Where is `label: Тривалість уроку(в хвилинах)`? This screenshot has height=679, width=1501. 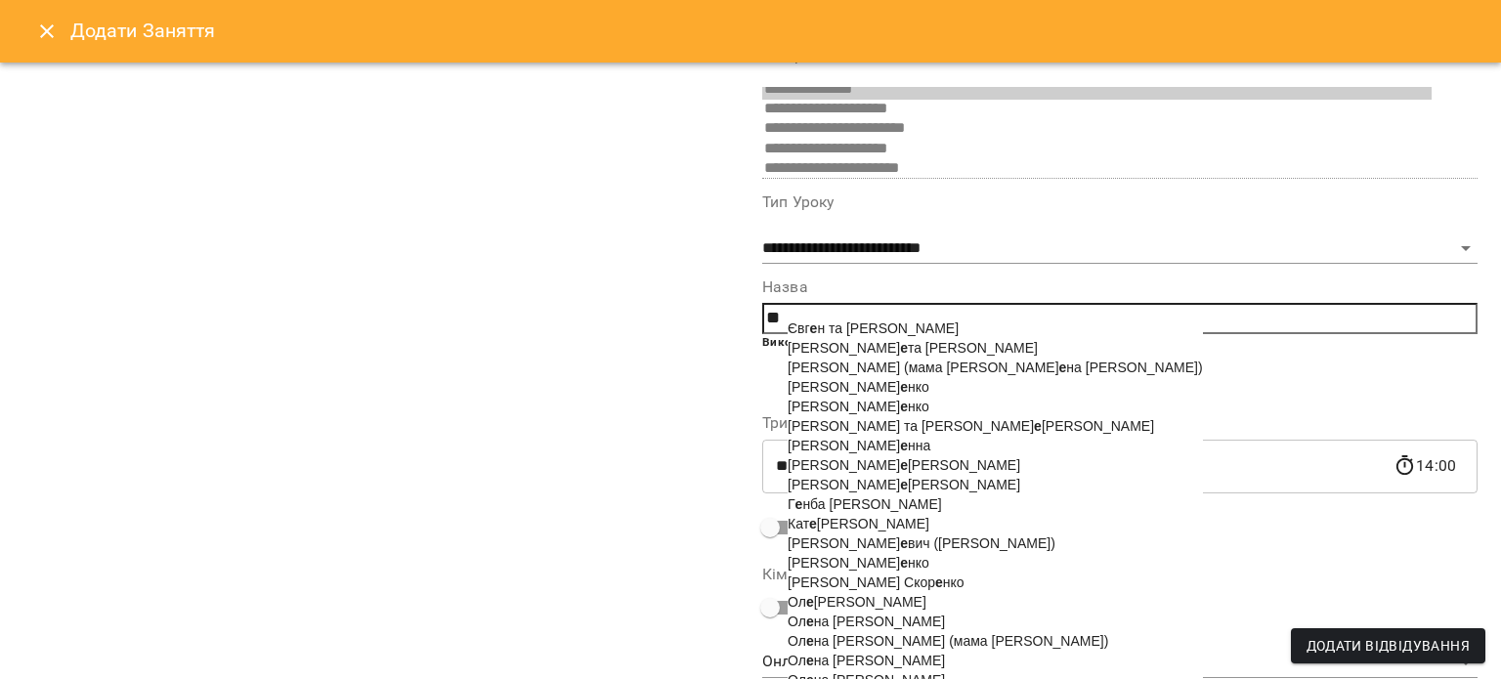 label: Тривалість уроку(в хвилинах) is located at coordinates (1120, 423).